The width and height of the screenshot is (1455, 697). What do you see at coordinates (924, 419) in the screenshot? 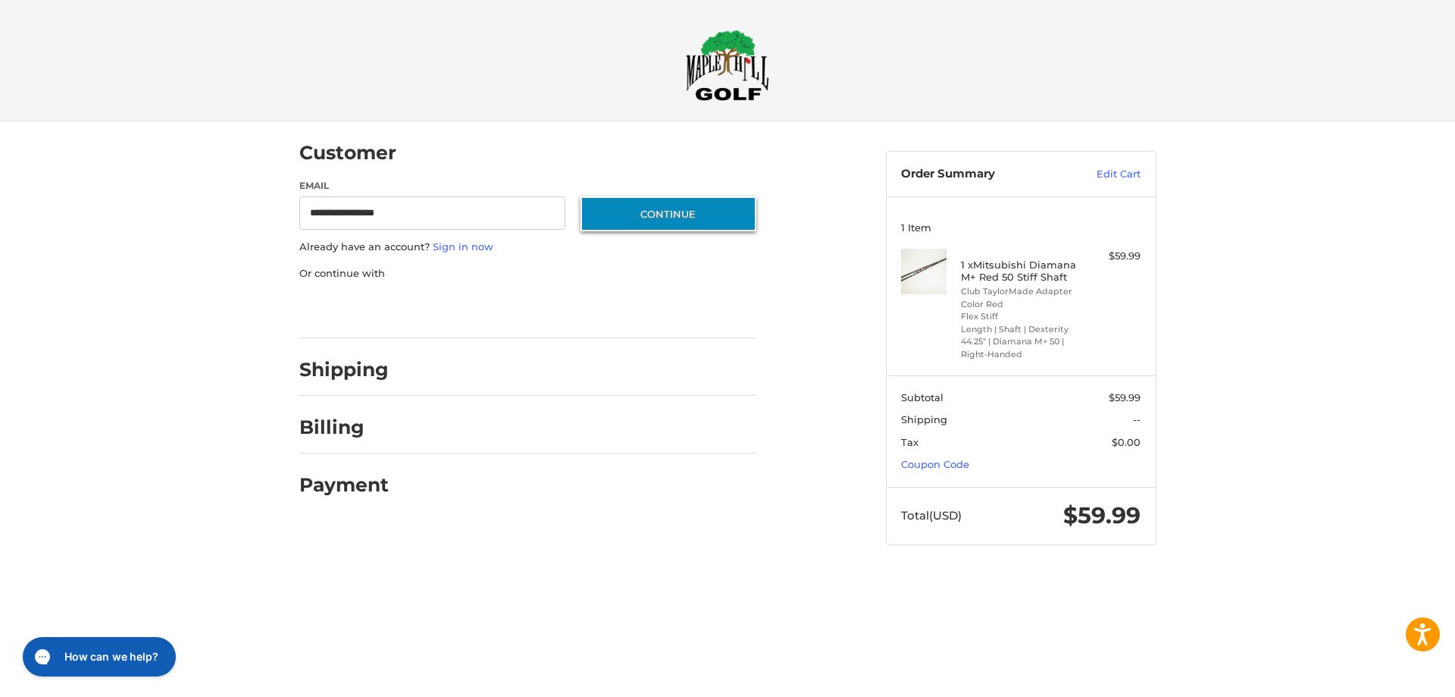
I see `span: Shipping` at bounding box center [924, 419].